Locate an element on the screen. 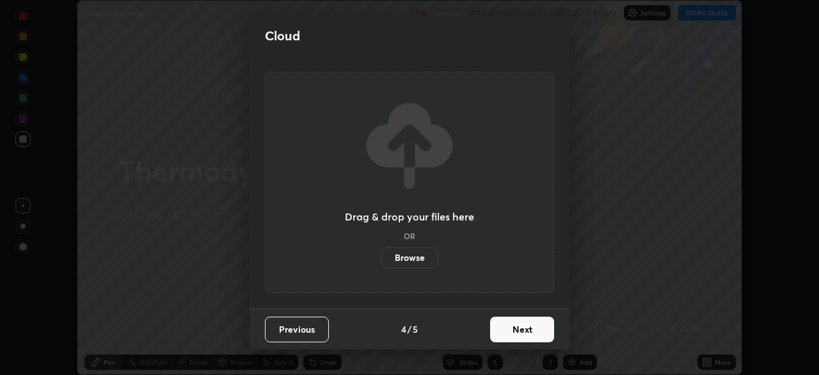 This screenshot has width=819, height=375. button: Previous is located at coordinates (297, 329).